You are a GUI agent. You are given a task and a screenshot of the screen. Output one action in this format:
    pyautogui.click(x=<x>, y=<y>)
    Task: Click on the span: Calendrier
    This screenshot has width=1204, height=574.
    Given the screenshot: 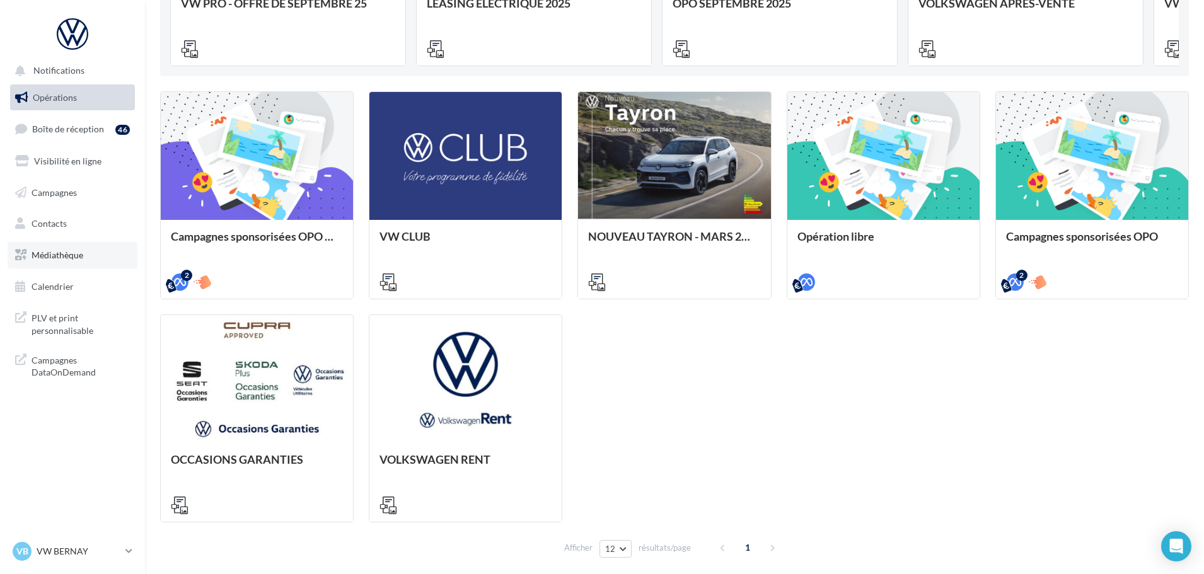 What is the action you would take?
    pyautogui.click(x=52, y=286)
    